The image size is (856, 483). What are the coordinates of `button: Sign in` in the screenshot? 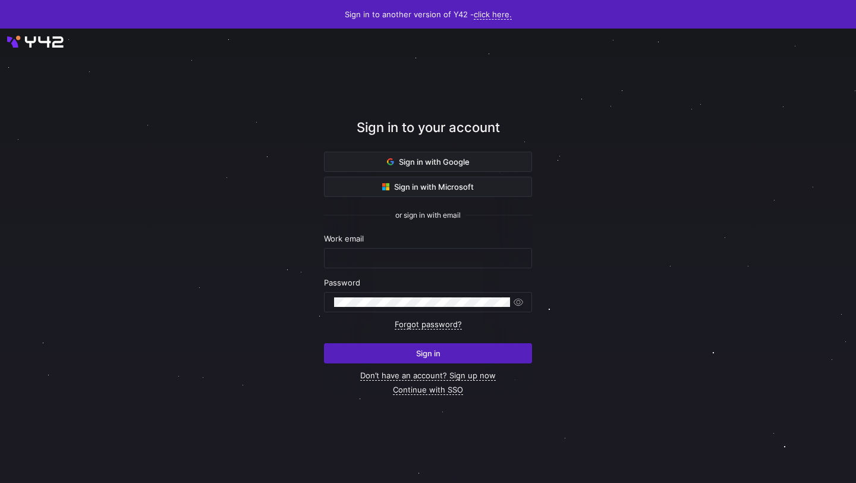 It's located at (428, 353).